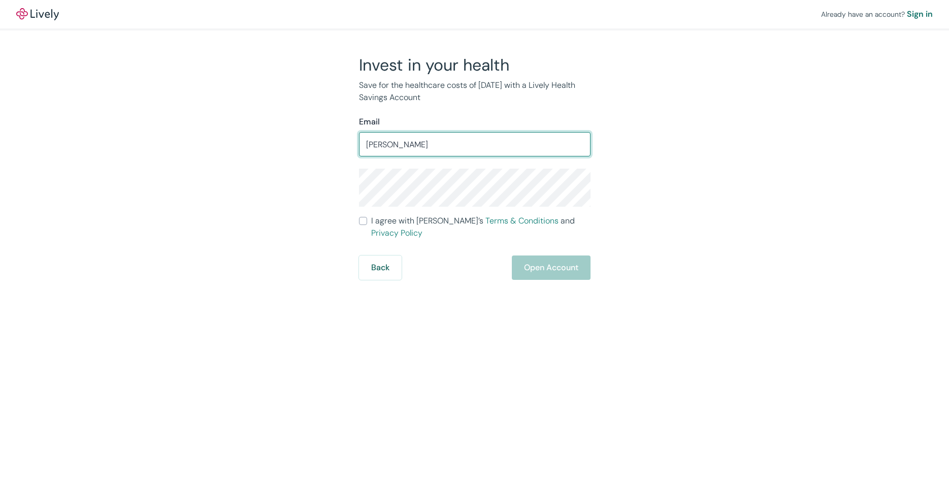 Image resolution: width=949 pixels, height=481 pixels. I want to click on button: Back, so click(380, 268).